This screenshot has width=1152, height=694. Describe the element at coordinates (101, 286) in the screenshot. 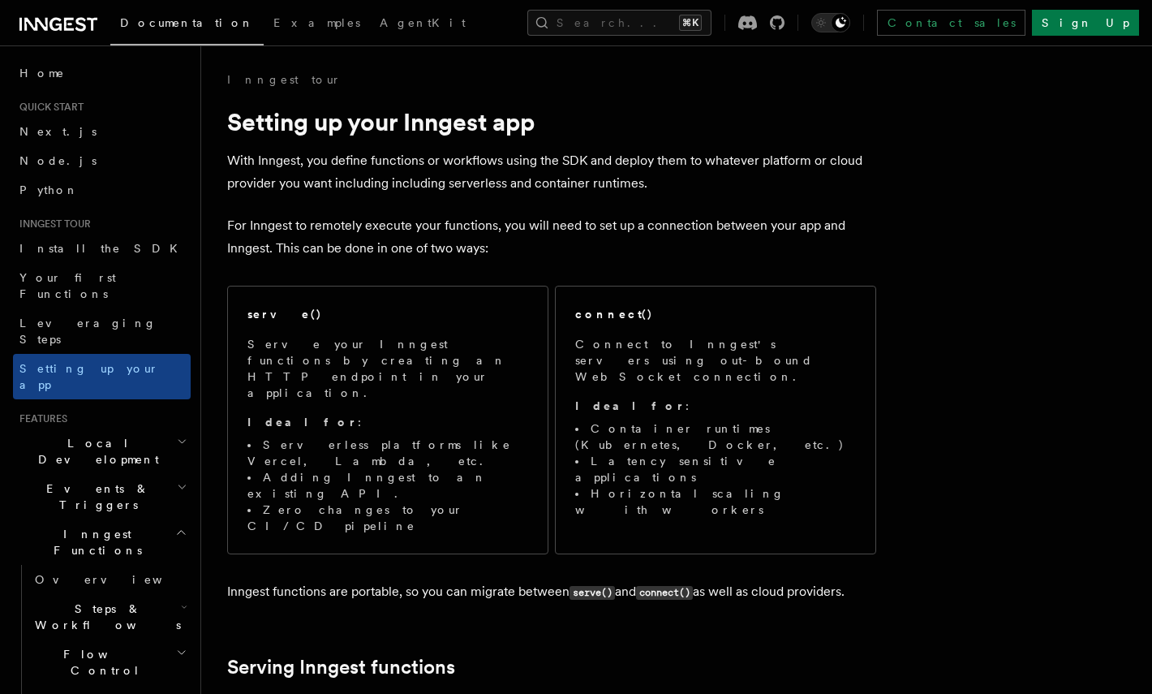

I see `a: Your first Functions` at that location.